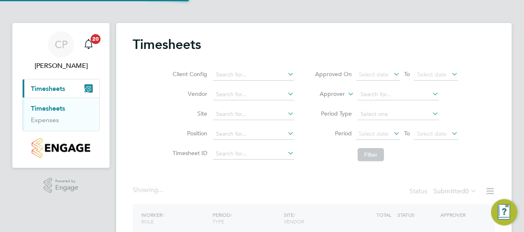 This screenshot has height=232, width=524. I want to click on button: Engage Resource Center, so click(505, 213).